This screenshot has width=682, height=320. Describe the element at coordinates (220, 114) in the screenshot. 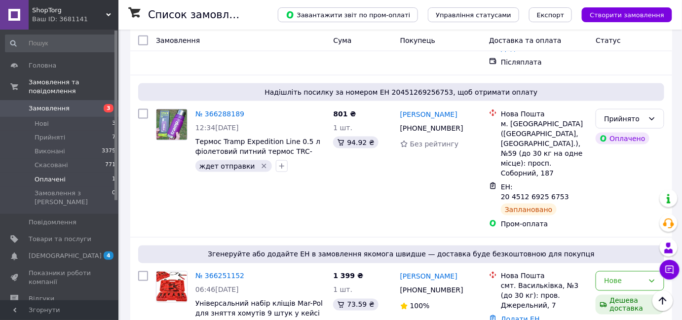

I see `a: № 366288189` at that location.